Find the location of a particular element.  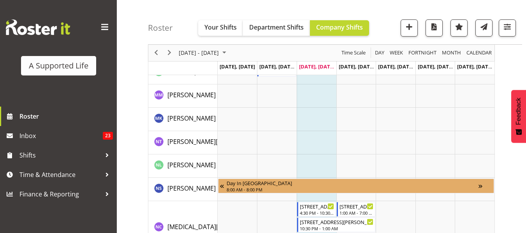

img: Rosterit website logo is located at coordinates (38, 27).